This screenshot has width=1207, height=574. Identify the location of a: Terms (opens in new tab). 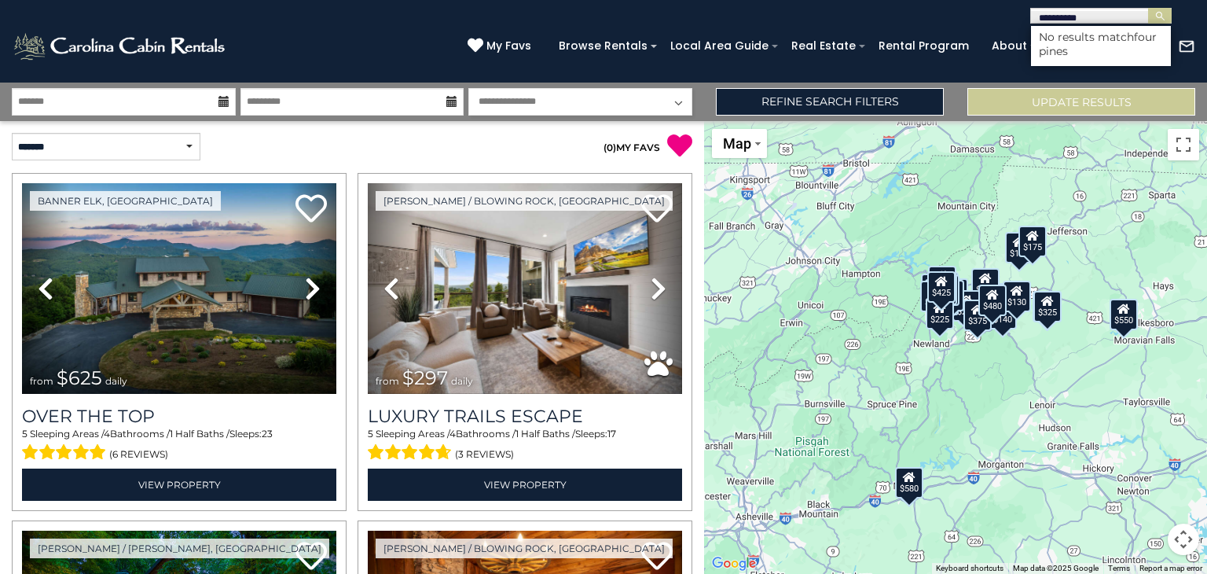
(1119, 567).